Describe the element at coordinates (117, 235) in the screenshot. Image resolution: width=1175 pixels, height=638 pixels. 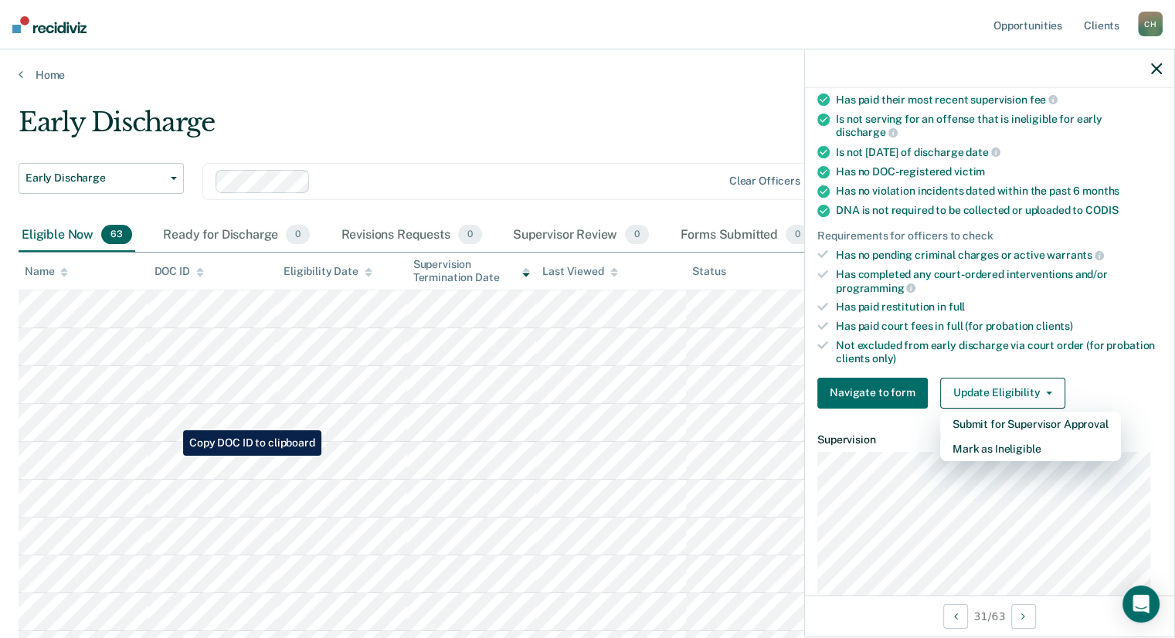
I see `span: 63` at that location.